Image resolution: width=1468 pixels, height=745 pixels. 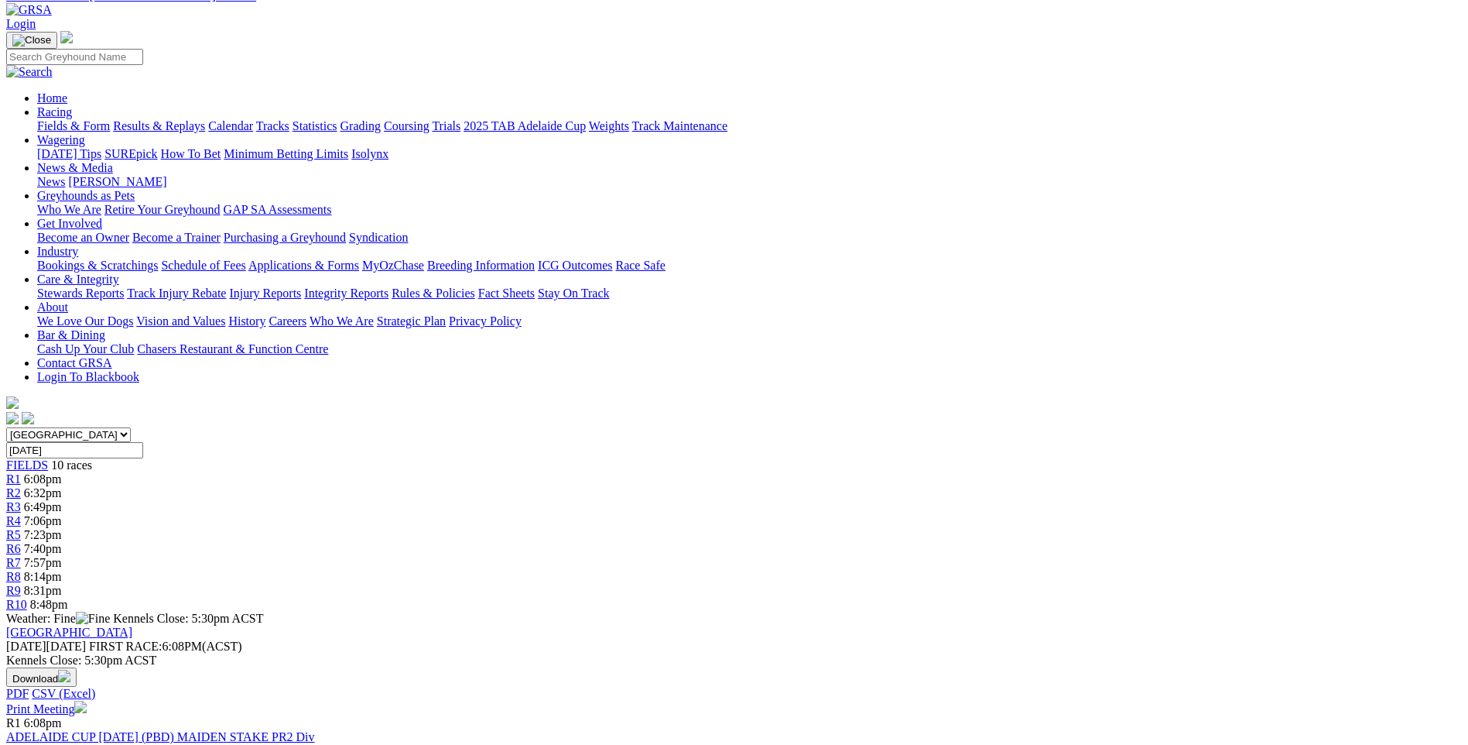 I want to click on a: Grading, so click(x=361, y=125).